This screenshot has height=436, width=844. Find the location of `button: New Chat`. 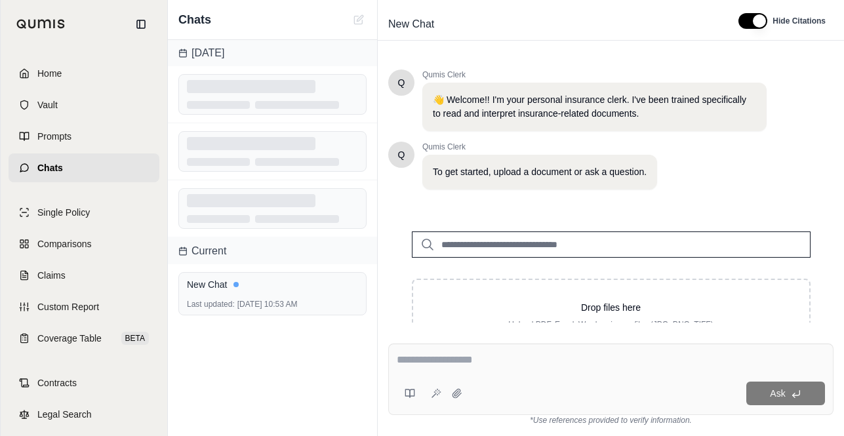

button: New Chat is located at coordinates (359, 20).